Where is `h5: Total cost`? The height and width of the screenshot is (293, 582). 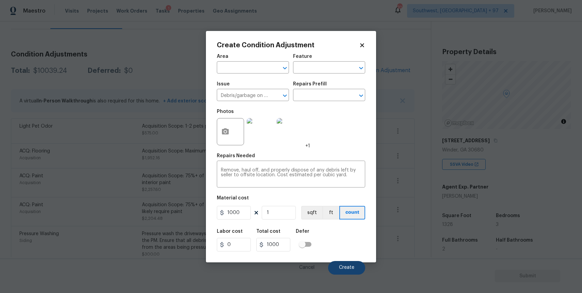 h5: Total cost is located at coordinates (268, 232).